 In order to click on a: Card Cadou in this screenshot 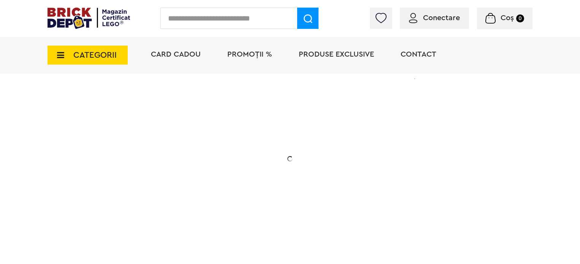, I will do `click(176, 54)`.